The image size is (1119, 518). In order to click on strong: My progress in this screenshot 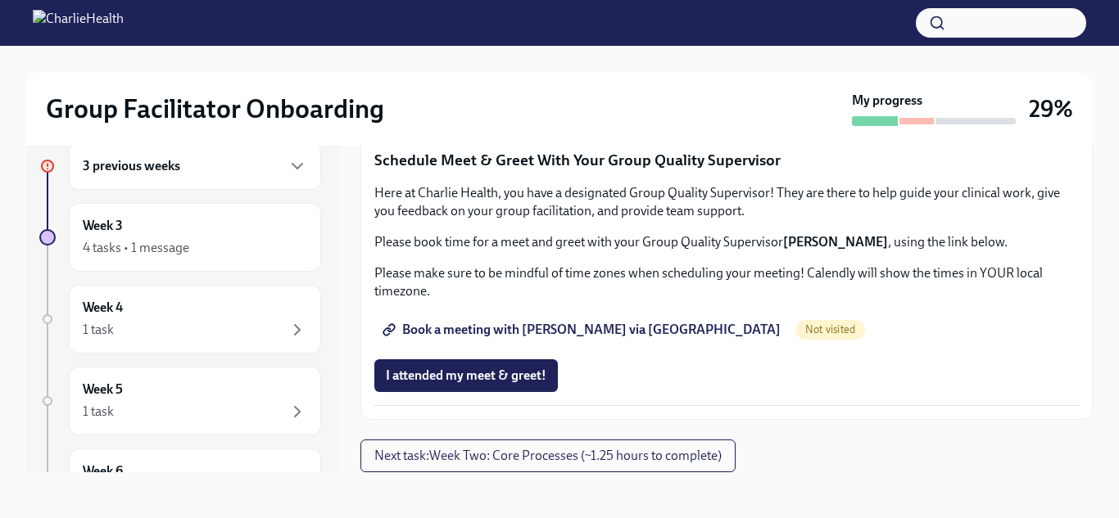, I will do `click(887, 101)`.